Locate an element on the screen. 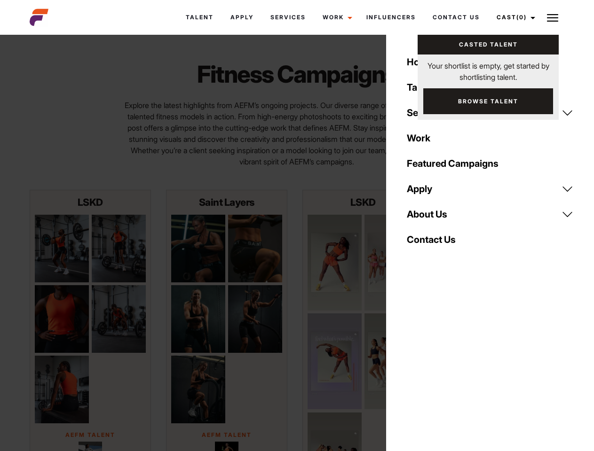 The height and width of the screenshot is (451, 594). a: Cast(0) is located at coordinates (514, 17).